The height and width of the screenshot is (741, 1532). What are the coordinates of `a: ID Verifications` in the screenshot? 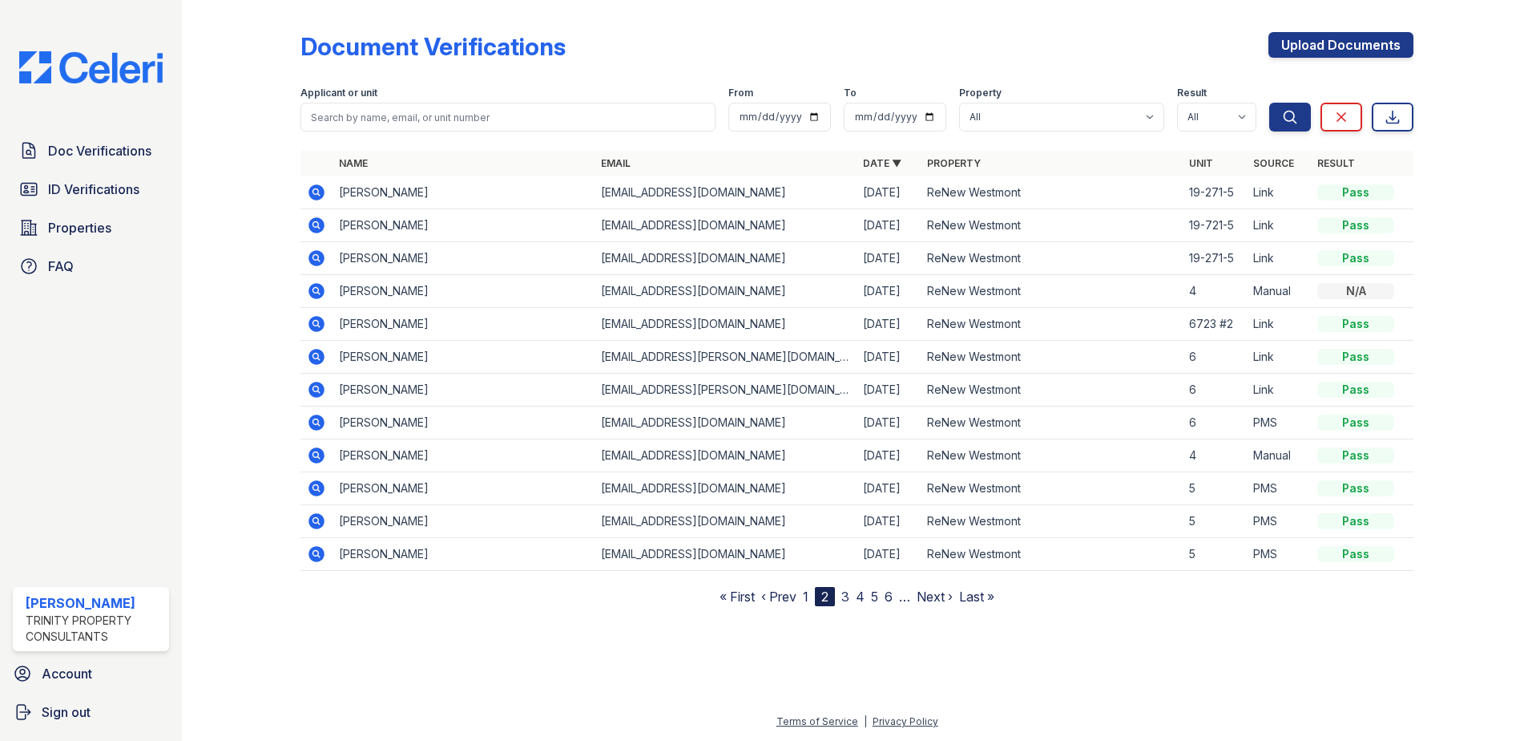 It's located at (91, 189).